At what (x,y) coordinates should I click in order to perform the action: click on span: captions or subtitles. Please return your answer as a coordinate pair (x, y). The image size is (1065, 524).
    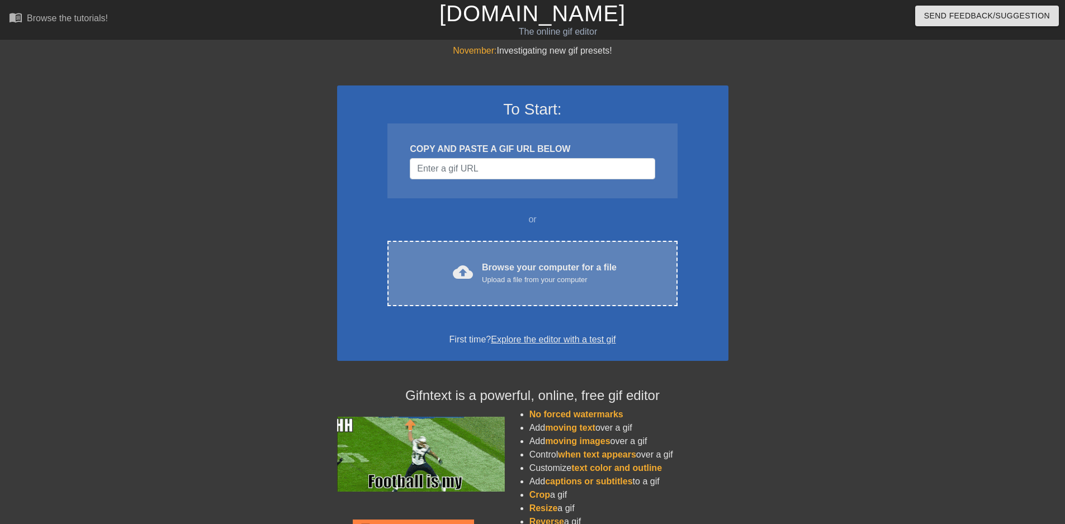
    Looking at the image, I should click on (589, 481).